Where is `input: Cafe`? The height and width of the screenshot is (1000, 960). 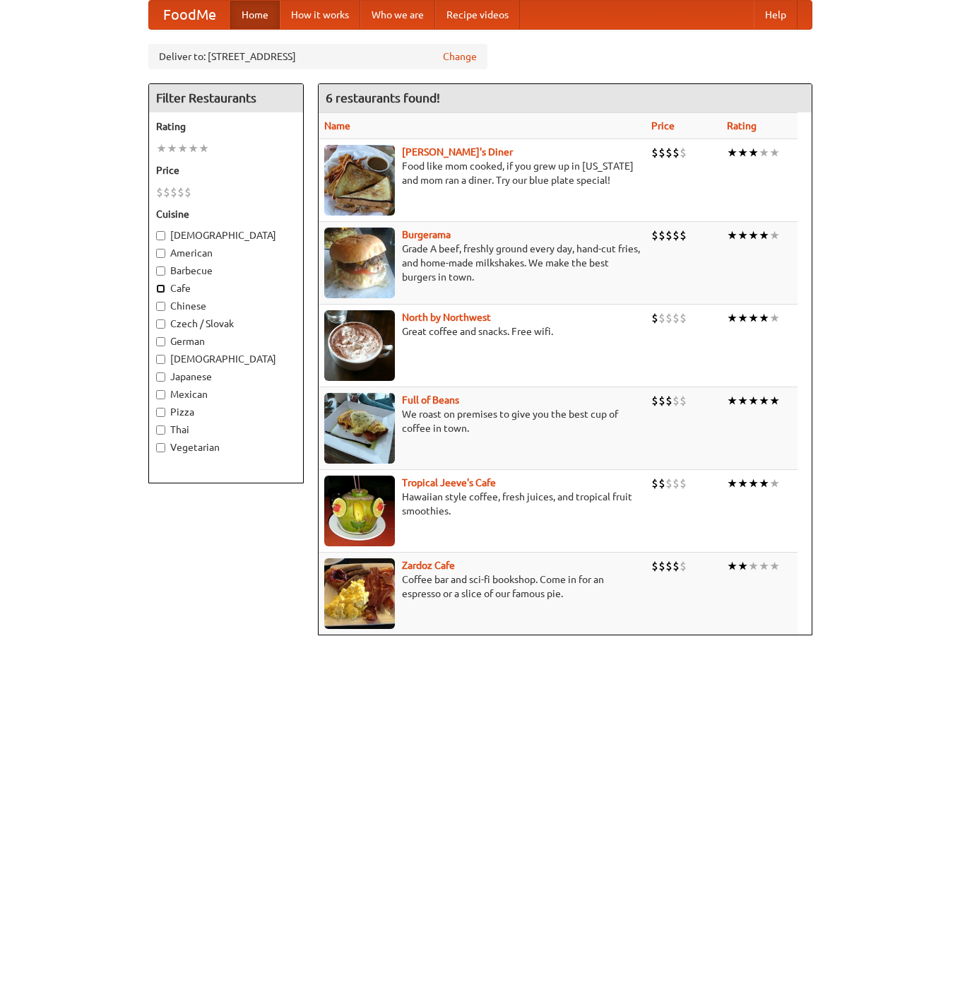 input: Cafe is located at coordinates (160, 288).